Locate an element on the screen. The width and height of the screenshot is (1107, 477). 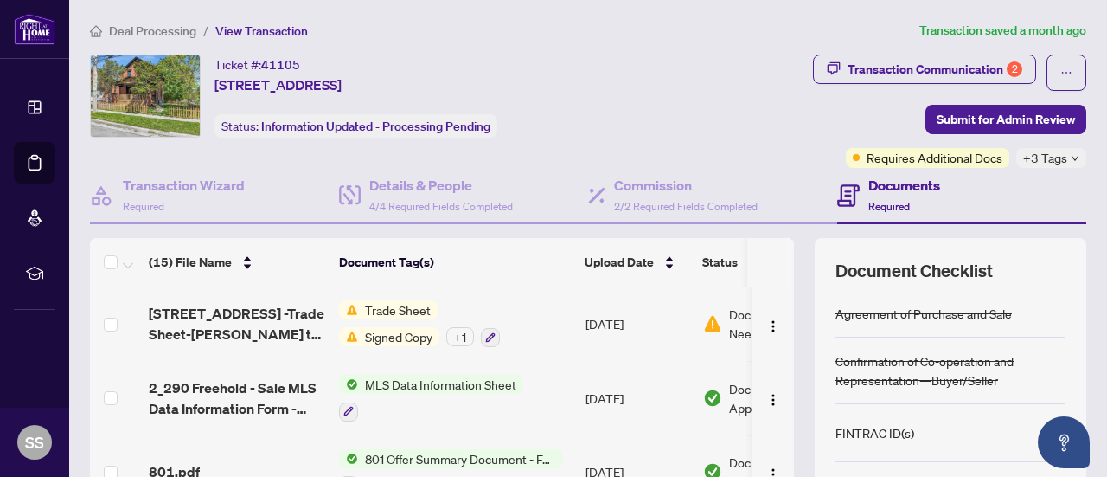
span: Upload Date is located at coordinates (619, 262).